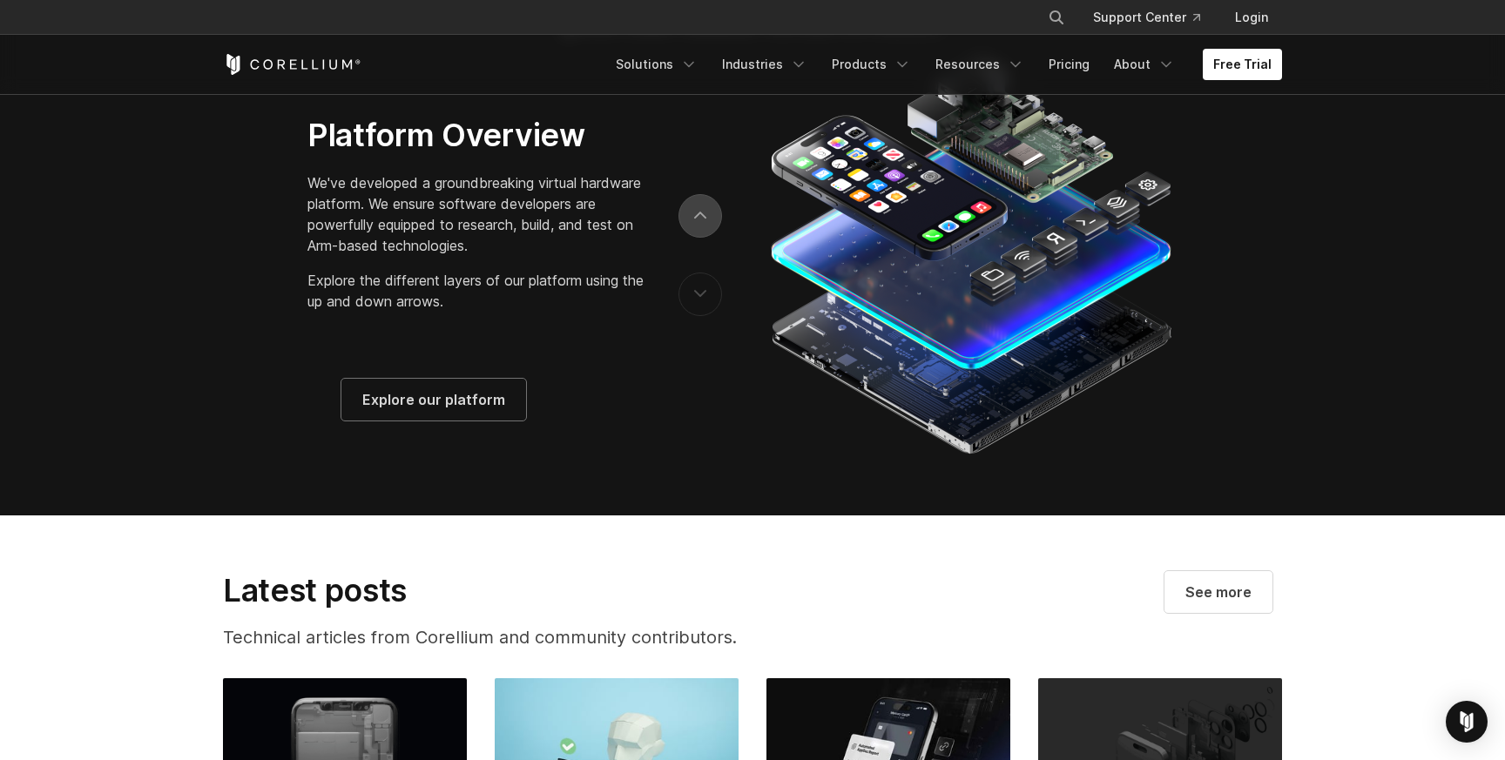 The image size is (1505, 760). Describe the element at coordinates (1218, 592) in the screenshot. I see `span: See more` at that location.